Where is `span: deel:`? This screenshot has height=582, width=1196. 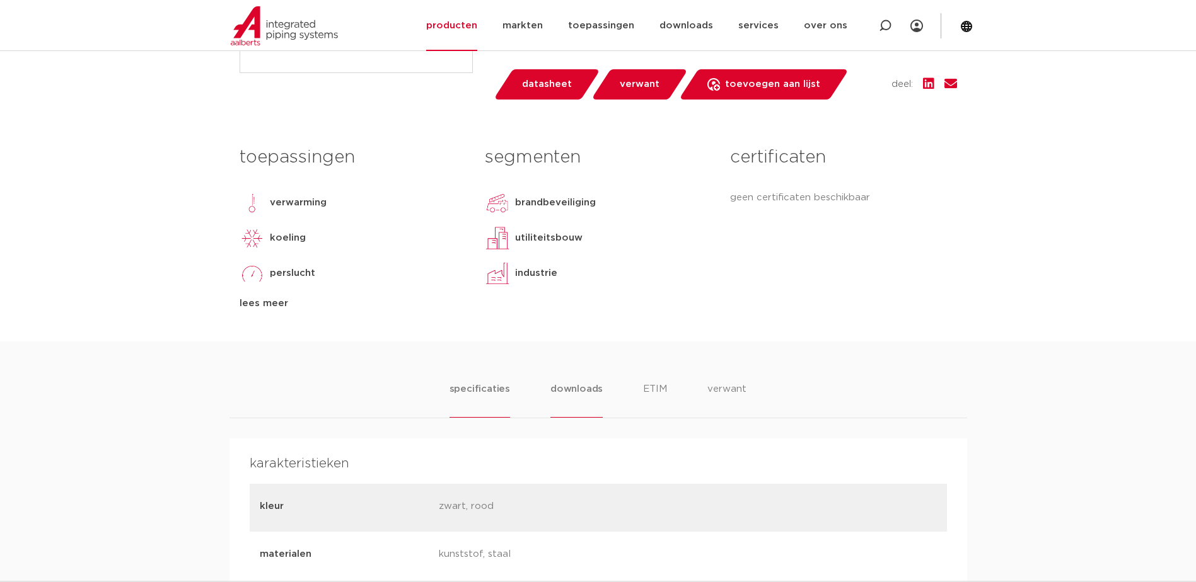
span: deel: is located at coordinates (902, 84).